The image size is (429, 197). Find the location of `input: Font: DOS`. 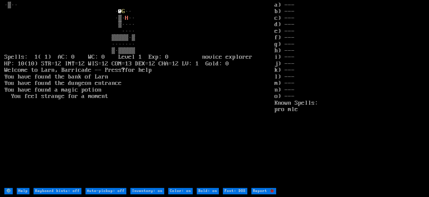

input: Font: DOS is located at coordinates (235, 191).